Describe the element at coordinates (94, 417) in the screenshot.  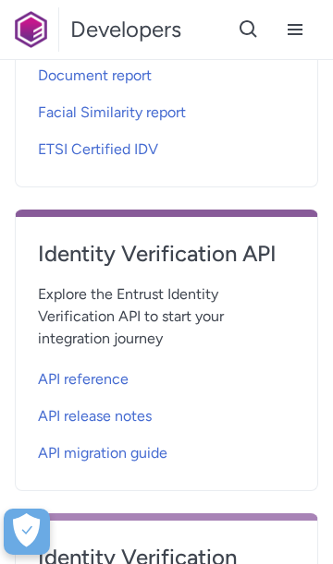
I see `span: API release notes` at that location.